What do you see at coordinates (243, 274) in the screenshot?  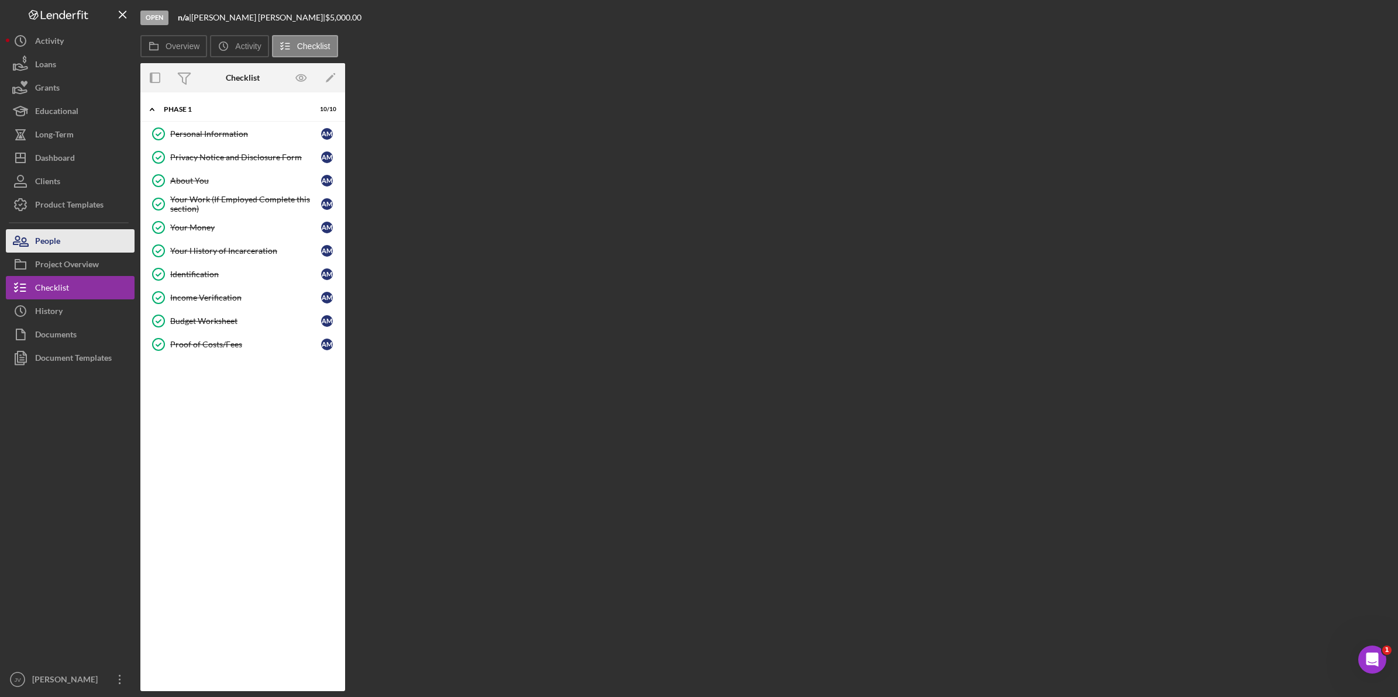 I see `a: IdentificationAM` at bounding box center [243, 274].